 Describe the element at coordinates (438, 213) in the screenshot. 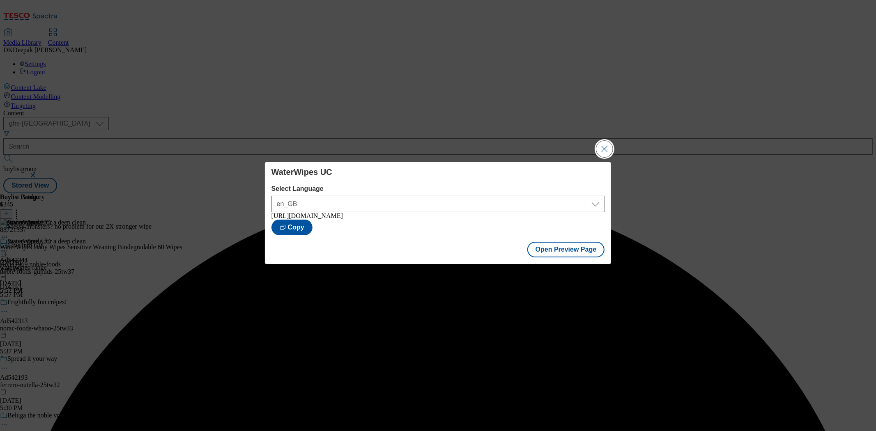

I see `div: Modal` at that location.